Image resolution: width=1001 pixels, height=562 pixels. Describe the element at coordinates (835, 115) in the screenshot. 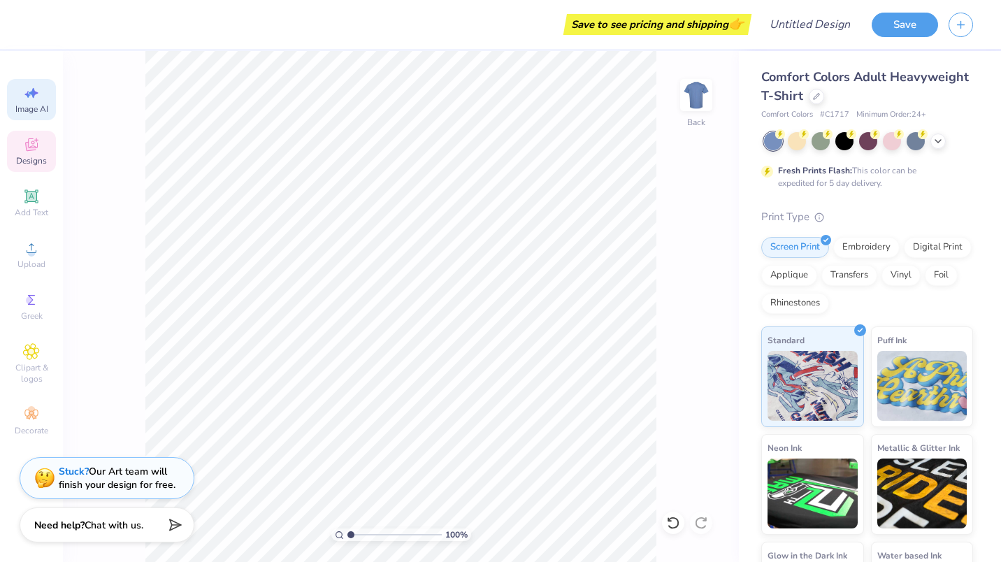

I see `span: # C1717` at that location.